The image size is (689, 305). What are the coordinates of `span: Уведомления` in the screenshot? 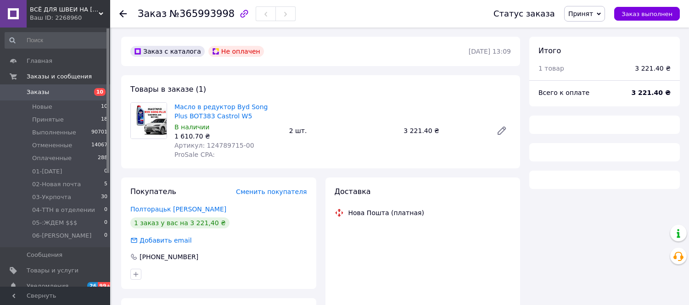 It's located at (47, 286).